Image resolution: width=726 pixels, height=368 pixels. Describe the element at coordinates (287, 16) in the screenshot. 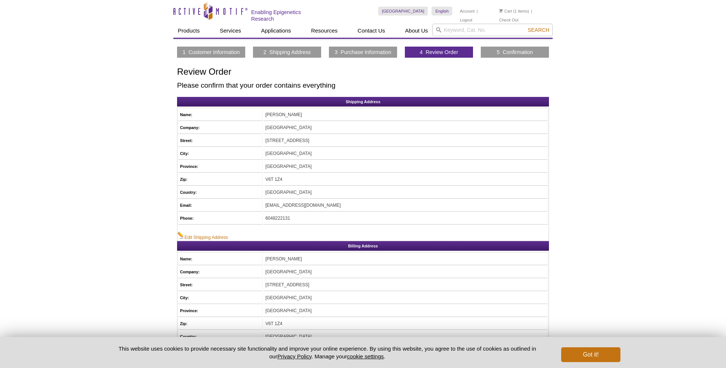

I see `h2: Enabling Epigenetics Research` at that location.